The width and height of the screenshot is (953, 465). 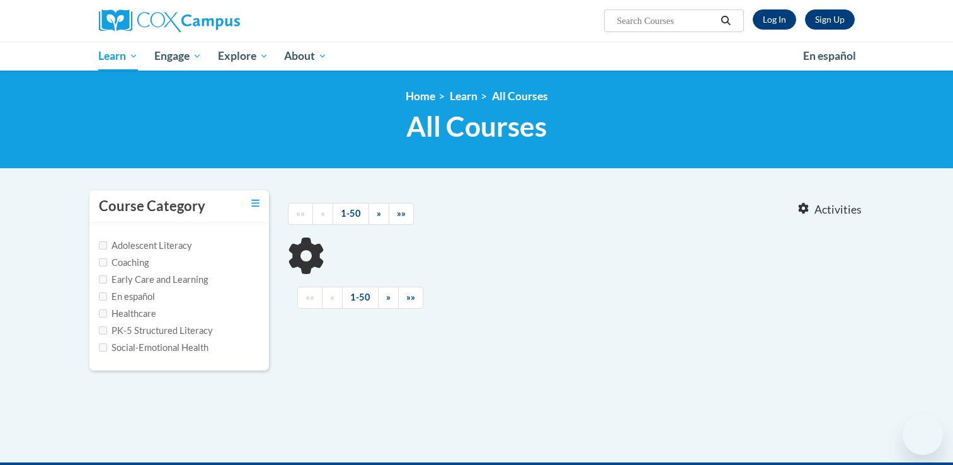 What do you see at coordinates (666, 21) in the screenshot?
I see `input: Search Courses` at bounding box center [666, 21].